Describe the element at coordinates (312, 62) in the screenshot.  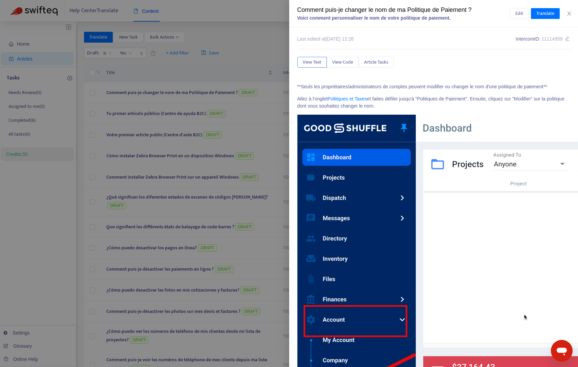
I see `button: View Text` at that location.